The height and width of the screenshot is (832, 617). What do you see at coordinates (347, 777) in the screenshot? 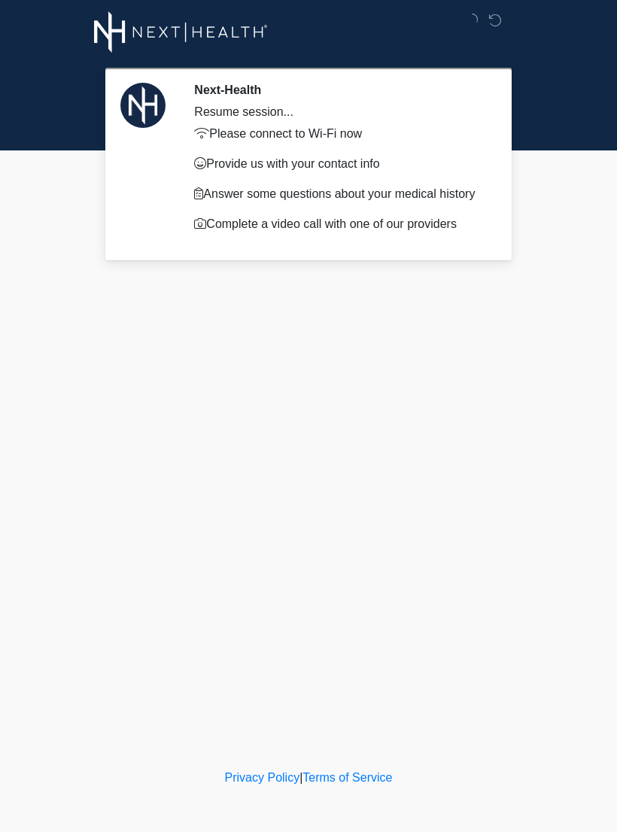
I see `a: Terms of Service` at bounding box center [347, 777].